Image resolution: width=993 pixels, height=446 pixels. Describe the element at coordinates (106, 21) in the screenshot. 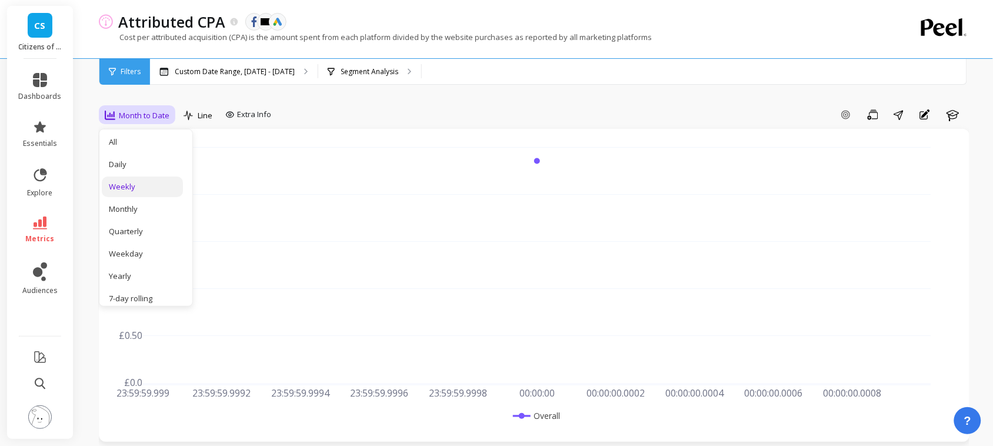

I see `img: header icon` at that location.